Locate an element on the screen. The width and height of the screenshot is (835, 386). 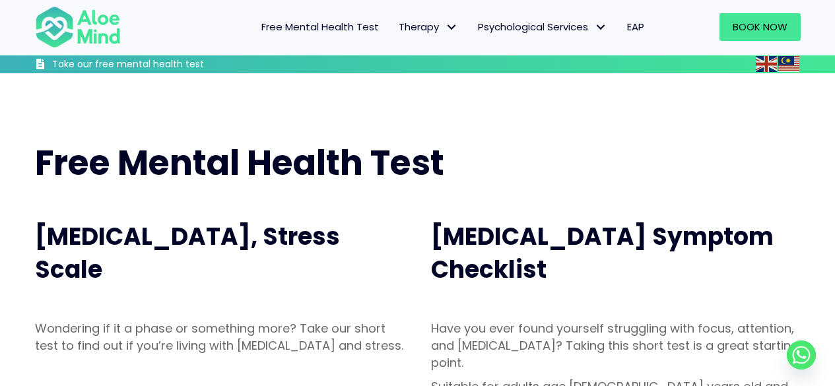
a: Take our free mental health test is located at coordinates (154, 65).